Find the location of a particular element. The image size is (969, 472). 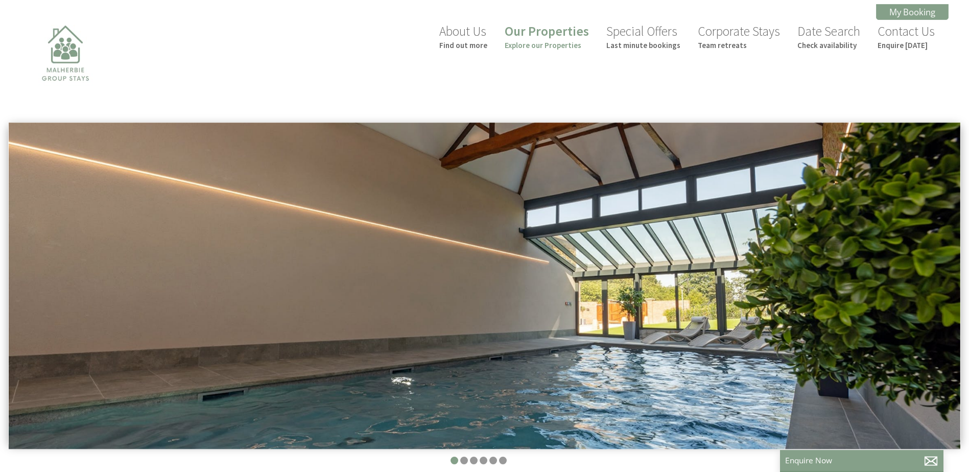

a: Special OffersLast minute bookings is located at coordinates (643, 36).